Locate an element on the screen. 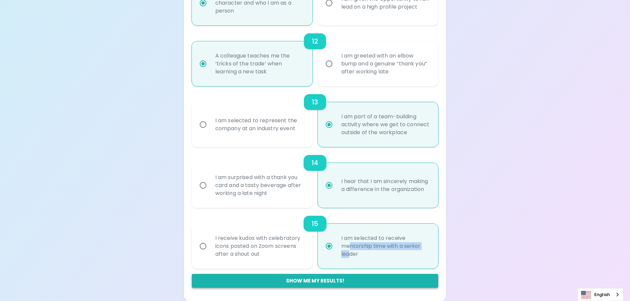  div: I am surprised with a thank you card and a tasty beverage after working a late night is located at coordinates (259, 186).